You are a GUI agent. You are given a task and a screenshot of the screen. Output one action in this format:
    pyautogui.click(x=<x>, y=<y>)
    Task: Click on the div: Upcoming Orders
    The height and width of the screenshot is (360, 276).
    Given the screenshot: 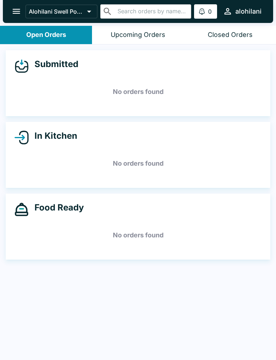 What is the action you would take?
    pyautogui.click(x=138, y=35)
    